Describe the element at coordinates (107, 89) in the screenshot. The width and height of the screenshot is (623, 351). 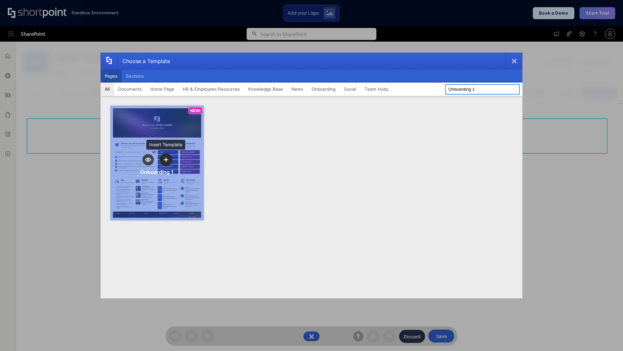
I see `button: All` at that location.